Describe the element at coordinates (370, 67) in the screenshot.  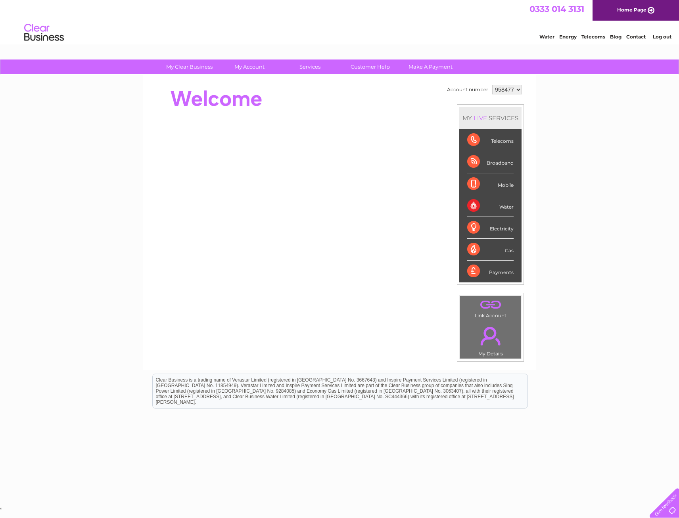
I see `a: Customer Help` at that location.